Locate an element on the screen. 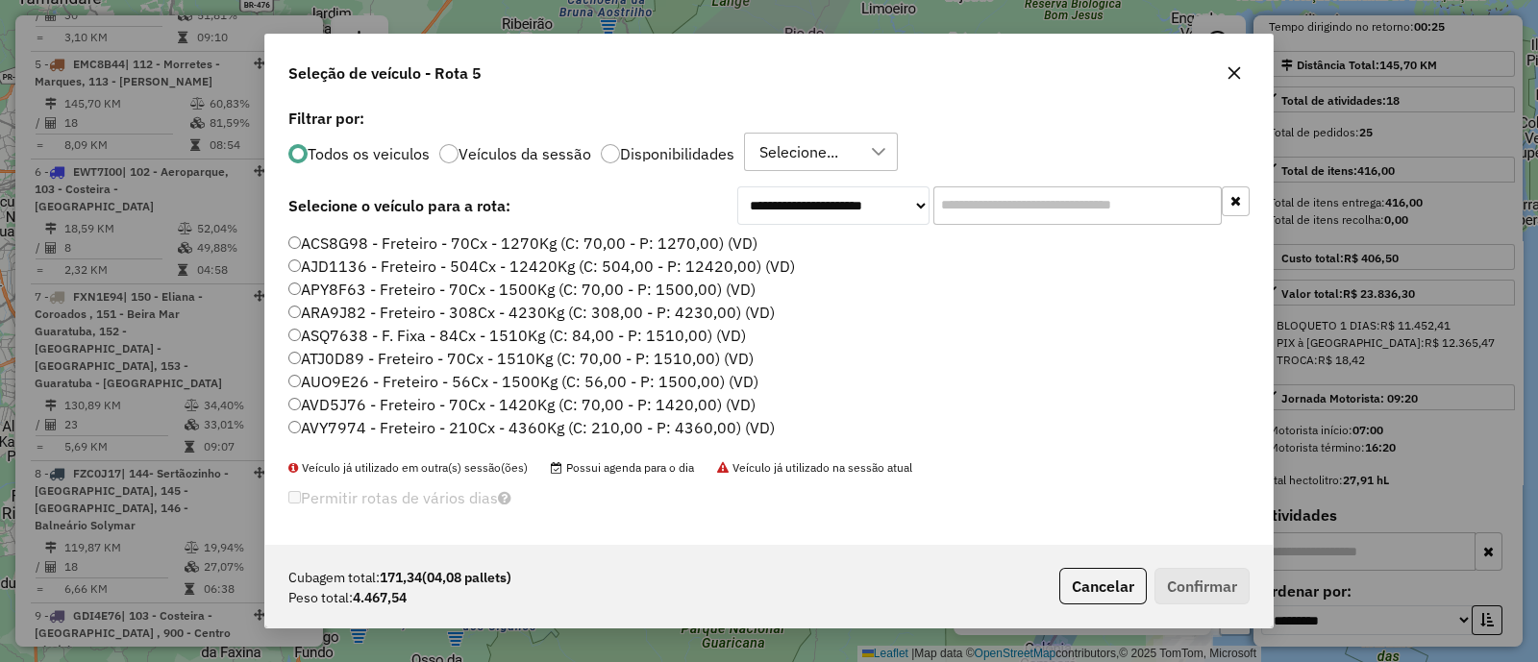 The image size is (1538, 662). span: Peso total: is located at coordinates (320, 598).